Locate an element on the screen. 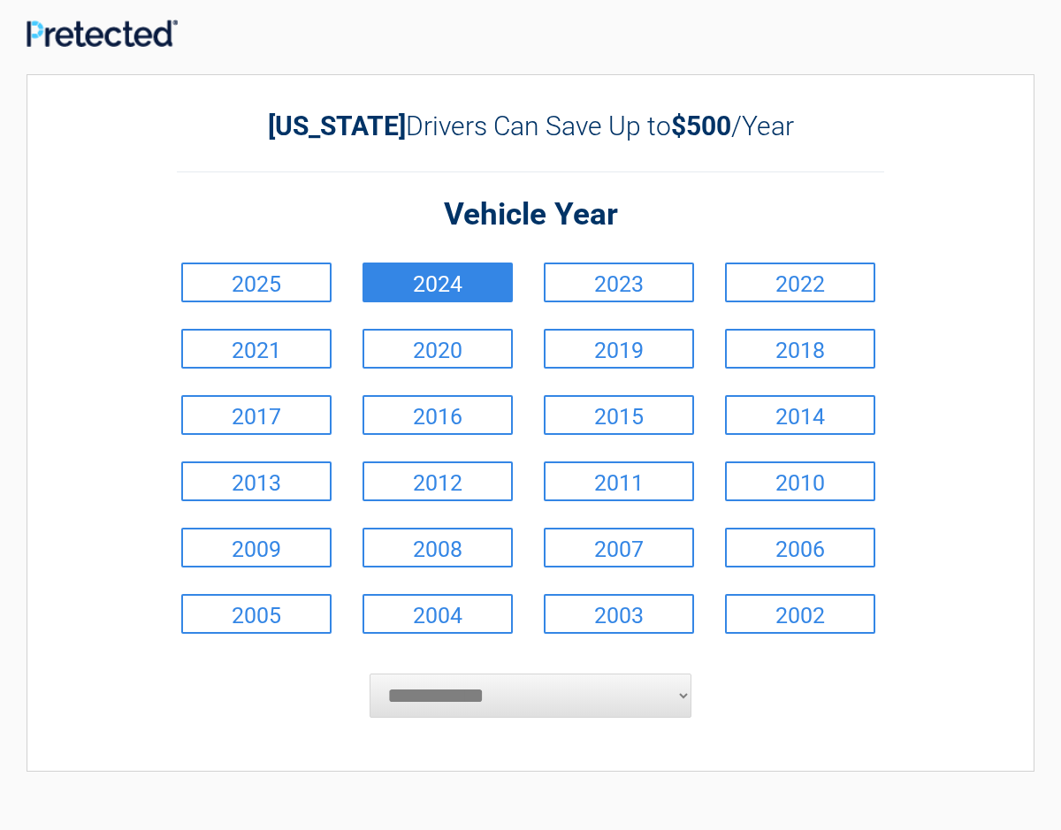 Image resolution: width=1061 pixels, height=830 pixels. a: 2020 is located at coordinates (438, 348).